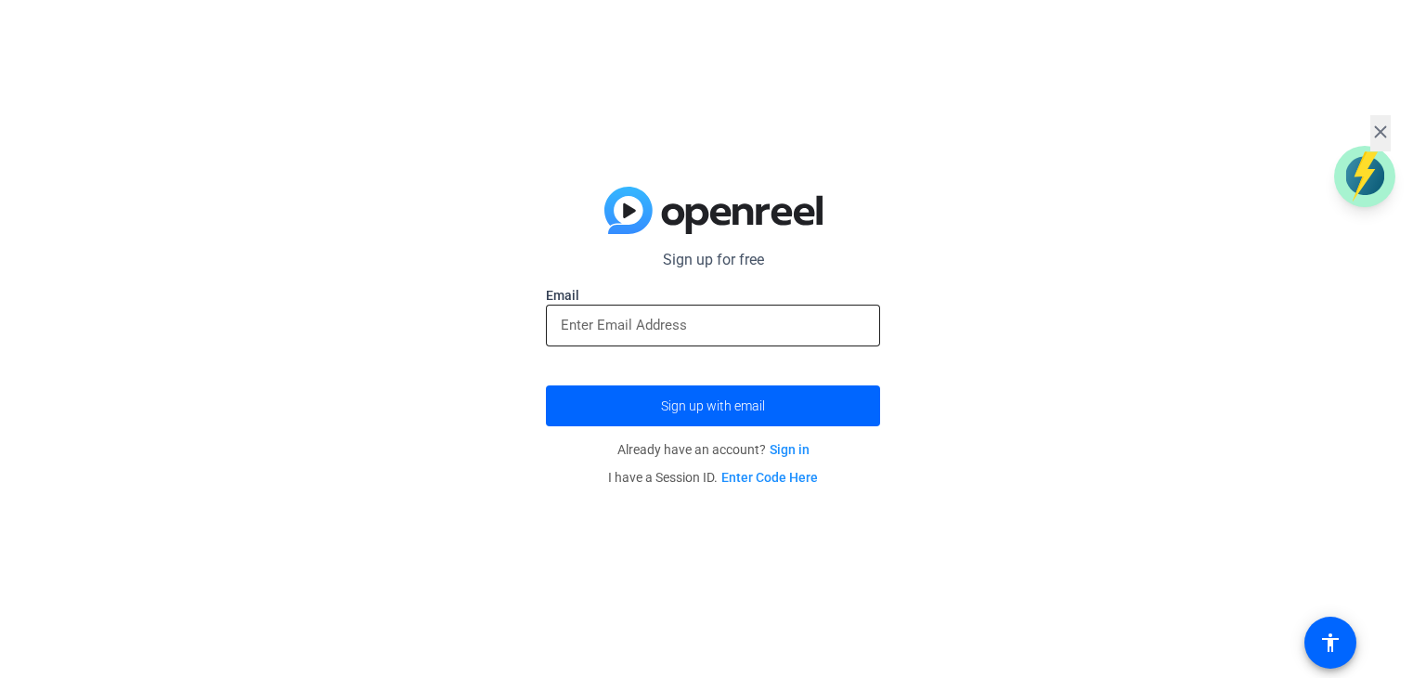  What do you see at coordinates (1331, 643) in the screenshot?
I see `mat-icon: accessibility` at bounding box center [1331, 643].